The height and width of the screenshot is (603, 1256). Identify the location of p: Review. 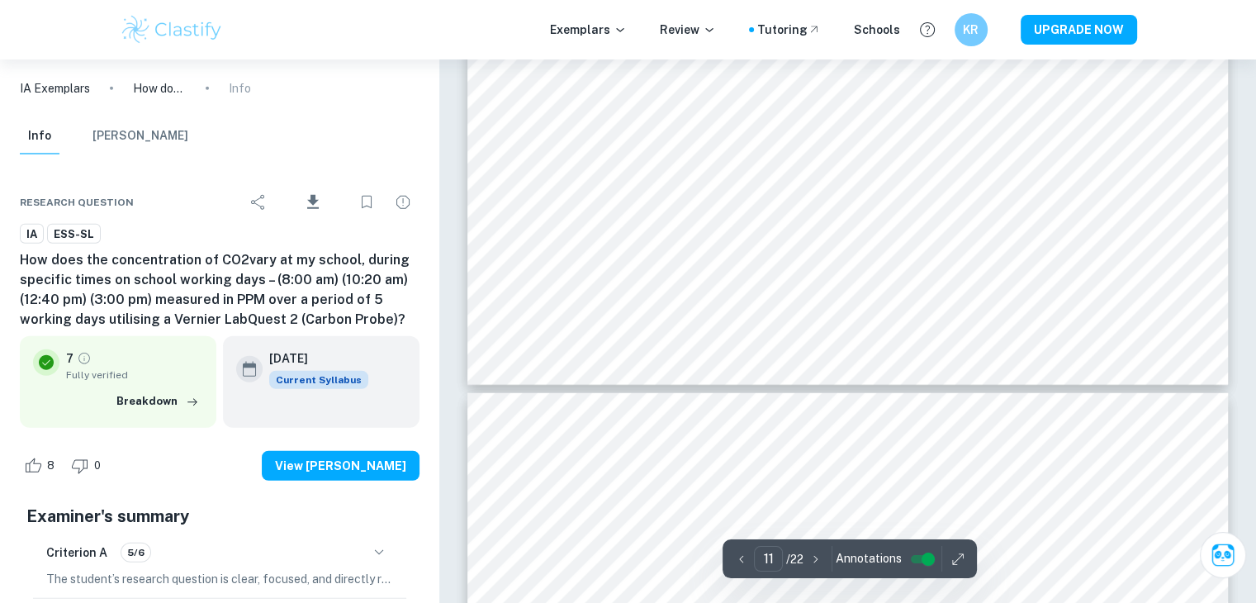
(688, 30).